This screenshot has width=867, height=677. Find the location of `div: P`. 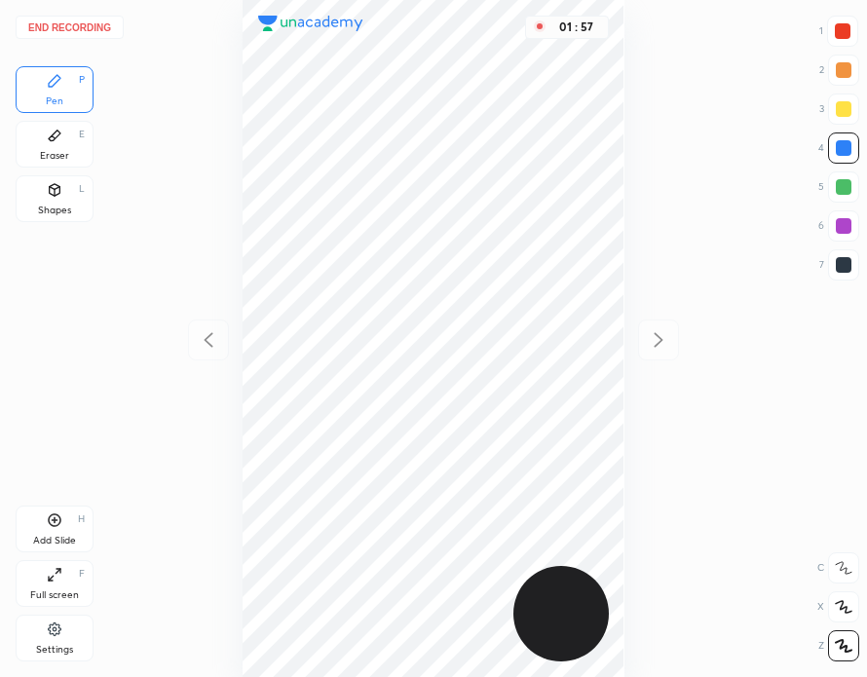

div: P is located at coordinates (82, 80).